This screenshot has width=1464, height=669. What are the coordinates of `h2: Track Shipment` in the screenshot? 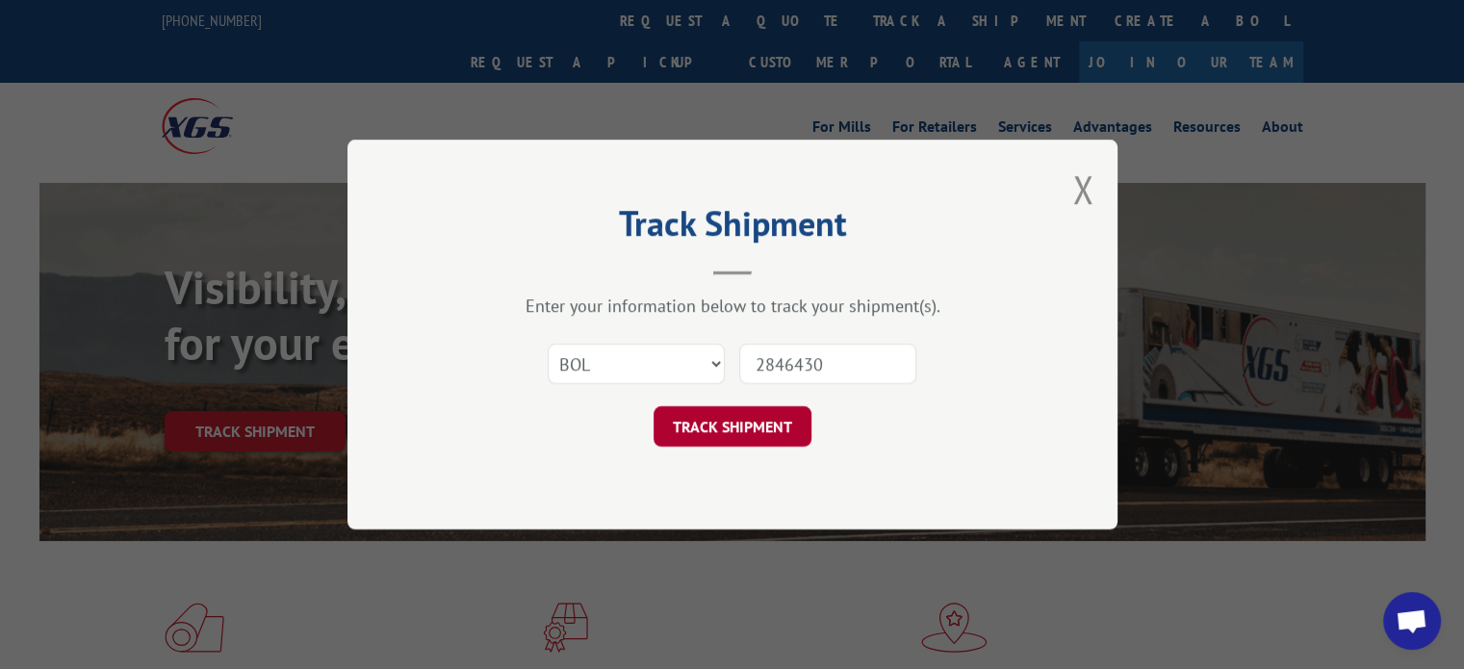 It's located at (732, 228).